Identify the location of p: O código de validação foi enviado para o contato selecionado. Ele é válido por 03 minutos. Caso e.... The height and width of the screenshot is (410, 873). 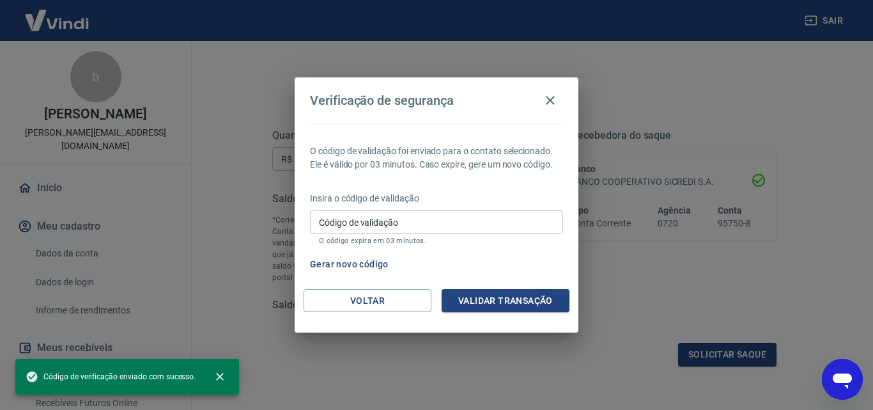
(437, 158).